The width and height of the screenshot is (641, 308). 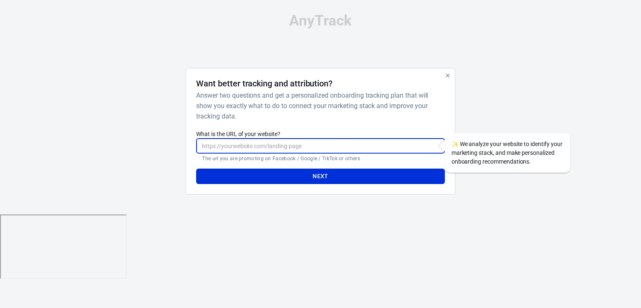 What do you see at coordinates (320, 176) in the screenshot?
I see `button: Next` at bounding box center [320, 176].